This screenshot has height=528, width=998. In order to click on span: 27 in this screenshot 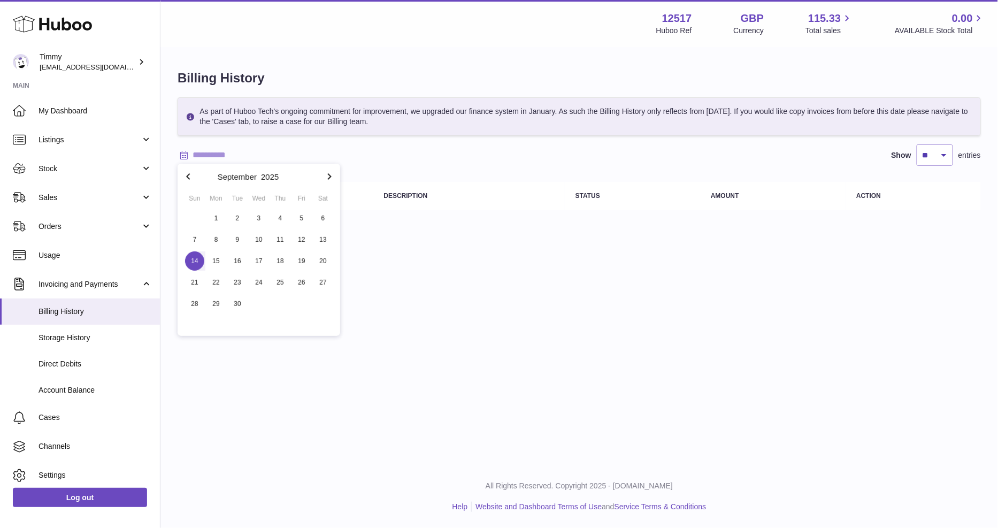, I will do `click(323, 282)`.